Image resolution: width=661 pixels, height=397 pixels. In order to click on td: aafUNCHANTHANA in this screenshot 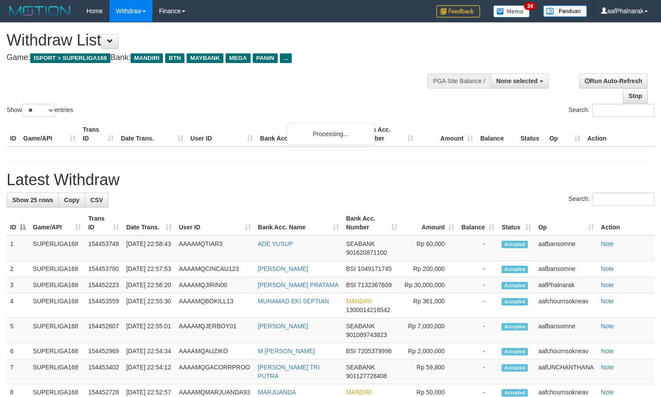, I will do `click(566, 372)`.